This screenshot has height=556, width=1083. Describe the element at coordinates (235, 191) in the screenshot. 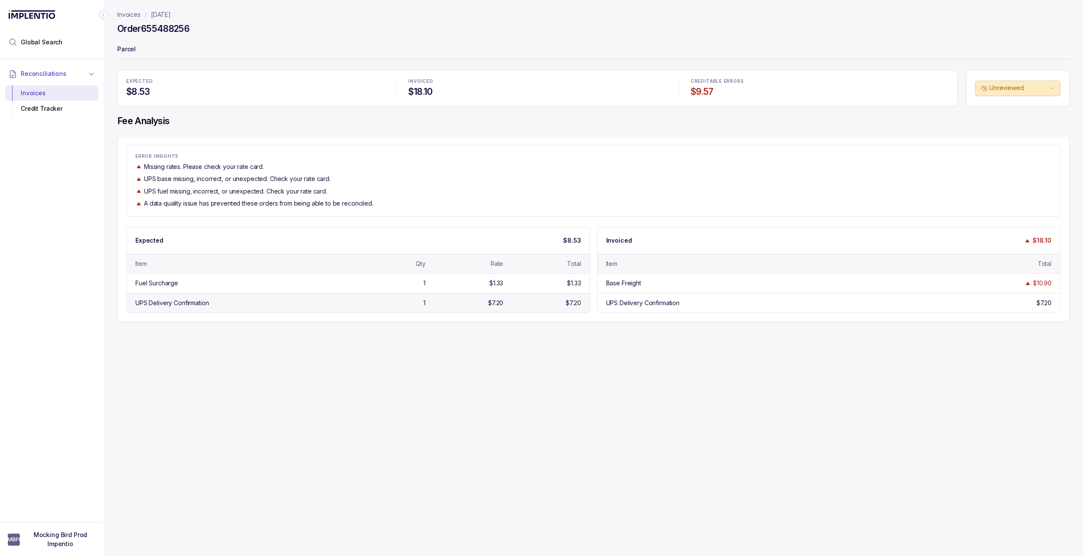

I see `p: UPS fuel missing, incorrect, or unexpected. Check your rate card.` at that location.